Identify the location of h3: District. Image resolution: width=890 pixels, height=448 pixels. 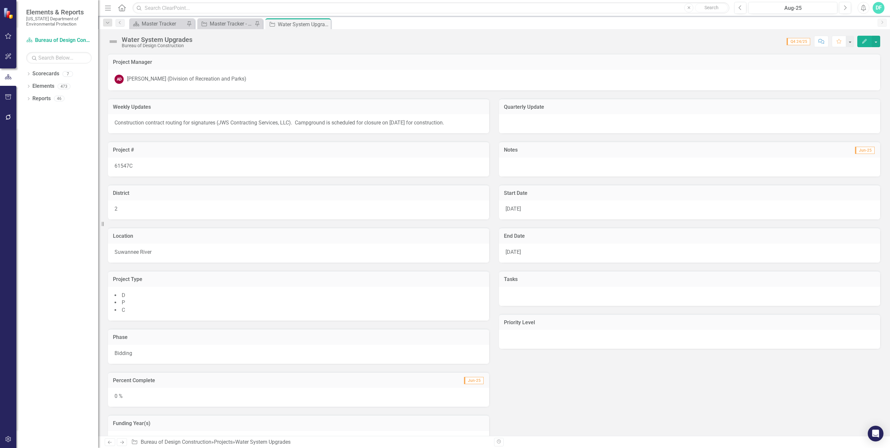
(298, 193).